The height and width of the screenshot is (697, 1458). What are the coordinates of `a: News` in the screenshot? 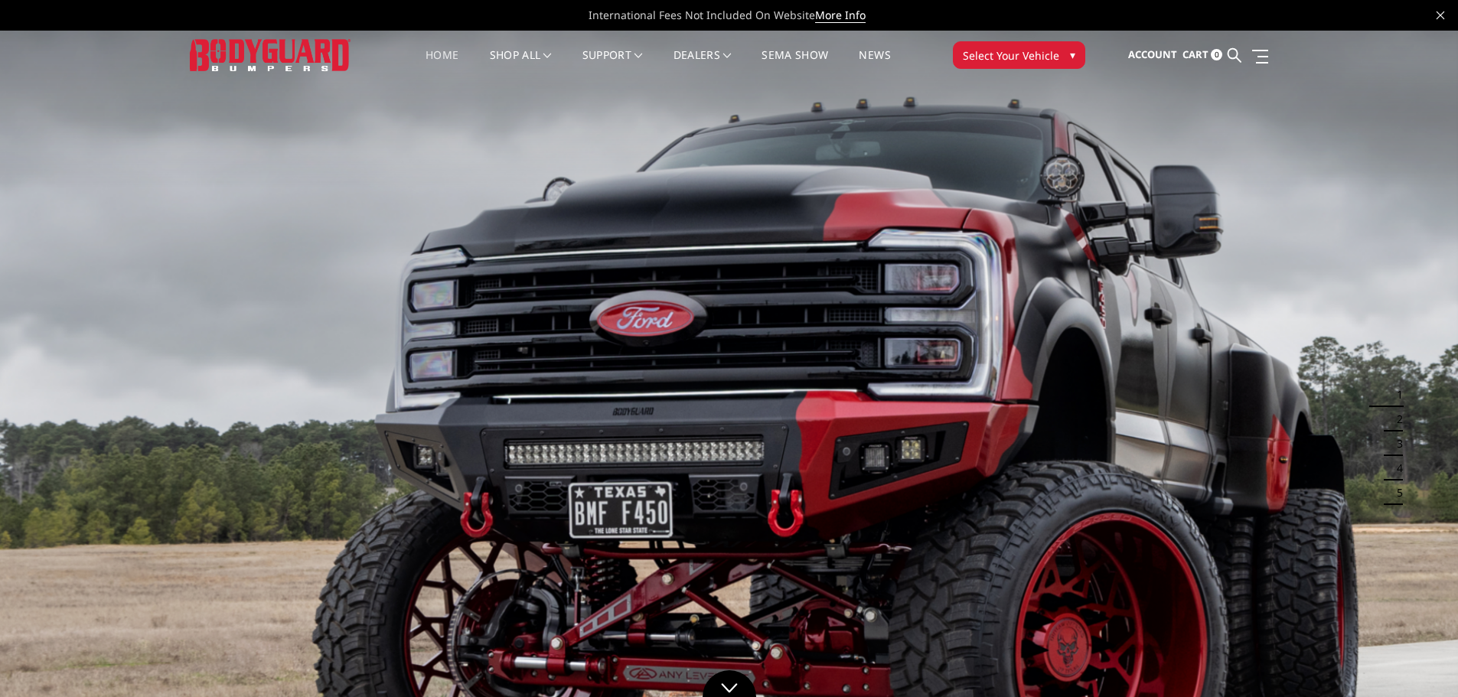 It's located at (874, 64).